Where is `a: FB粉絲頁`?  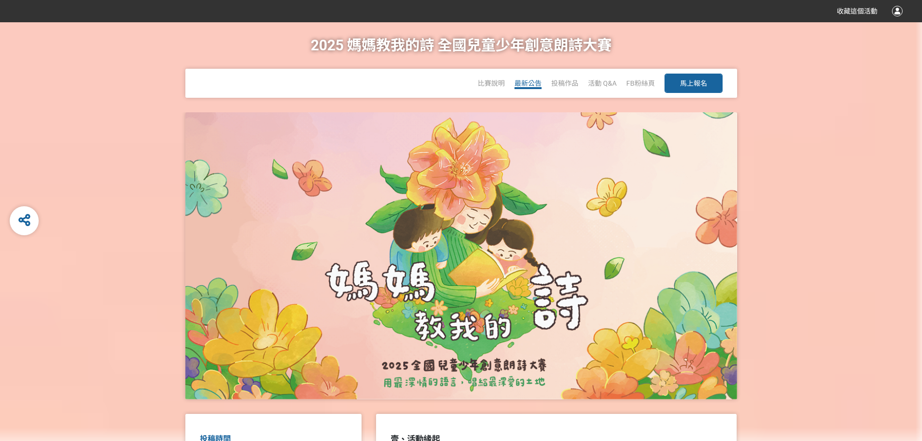 a: FB粉絲頁 is located at coordinates (640, 83).